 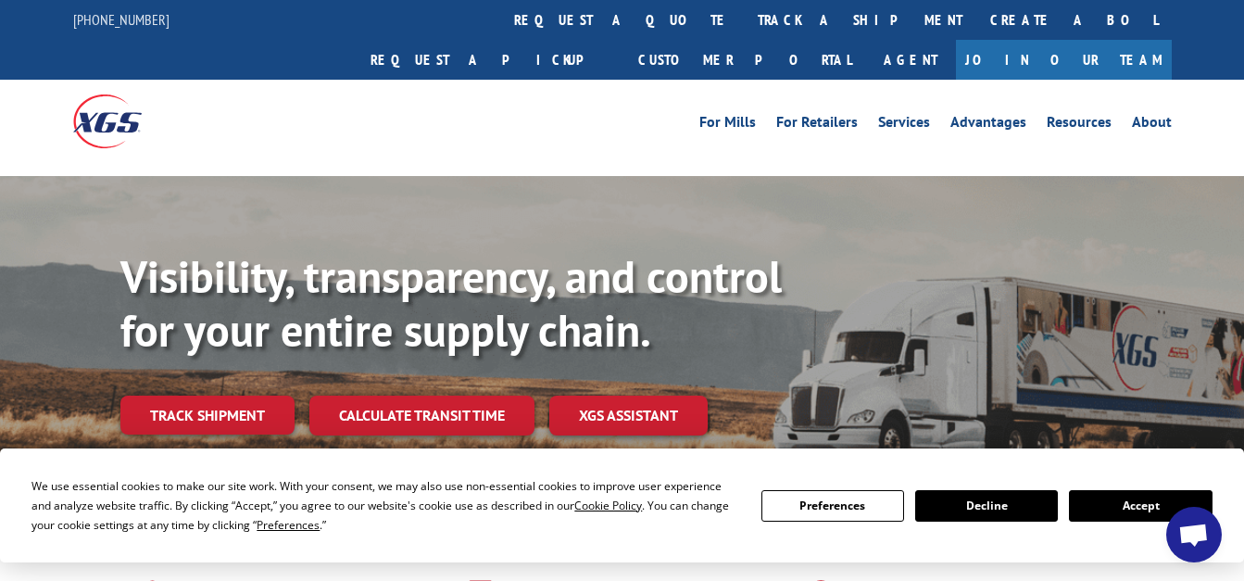 What do you see at coordinates (490, 59) in the screenshot?
I see `a: Request a pickup` at bounding box center [490, 59].